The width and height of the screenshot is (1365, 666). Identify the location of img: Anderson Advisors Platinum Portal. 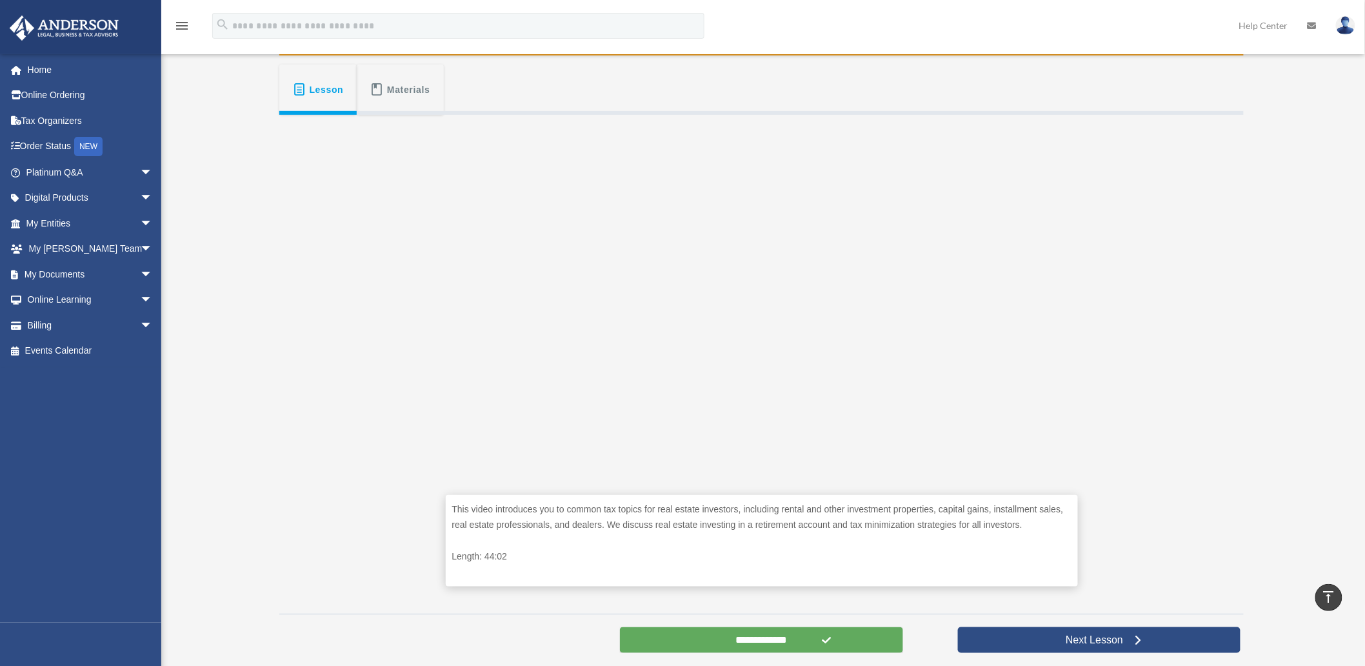
(64, 28).